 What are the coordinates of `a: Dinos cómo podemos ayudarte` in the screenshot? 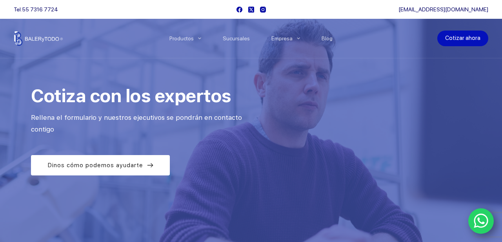 It's located at (100, 166).